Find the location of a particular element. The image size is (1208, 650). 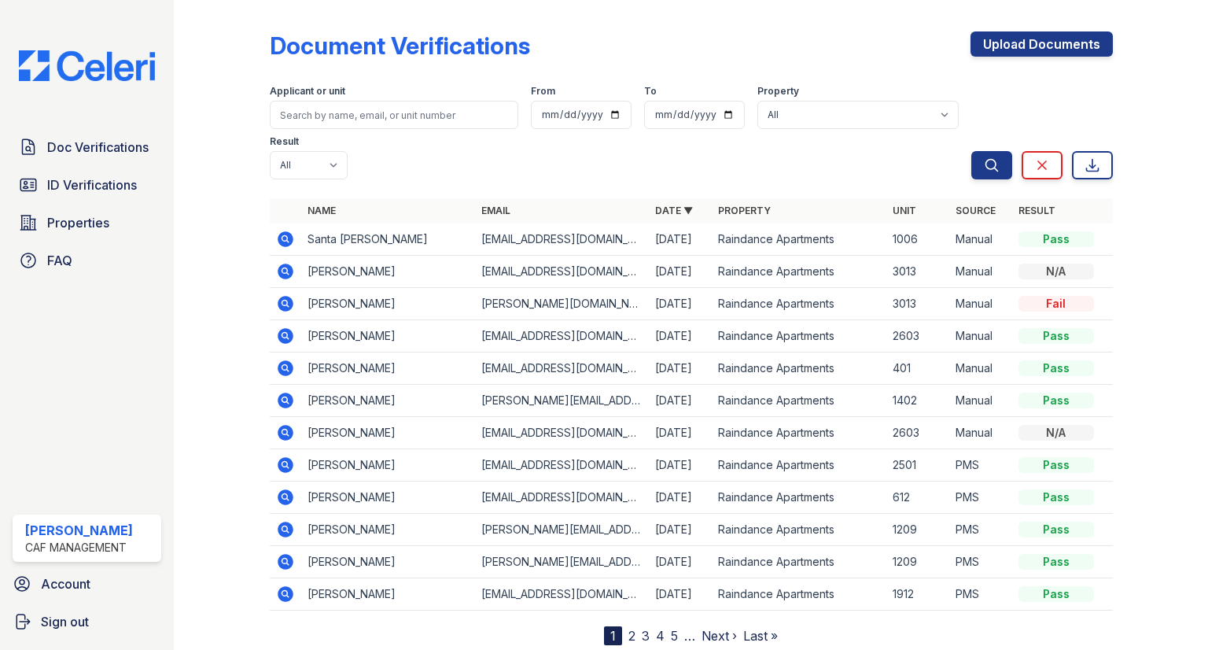

a: Source is located at coordinates (975, 210).